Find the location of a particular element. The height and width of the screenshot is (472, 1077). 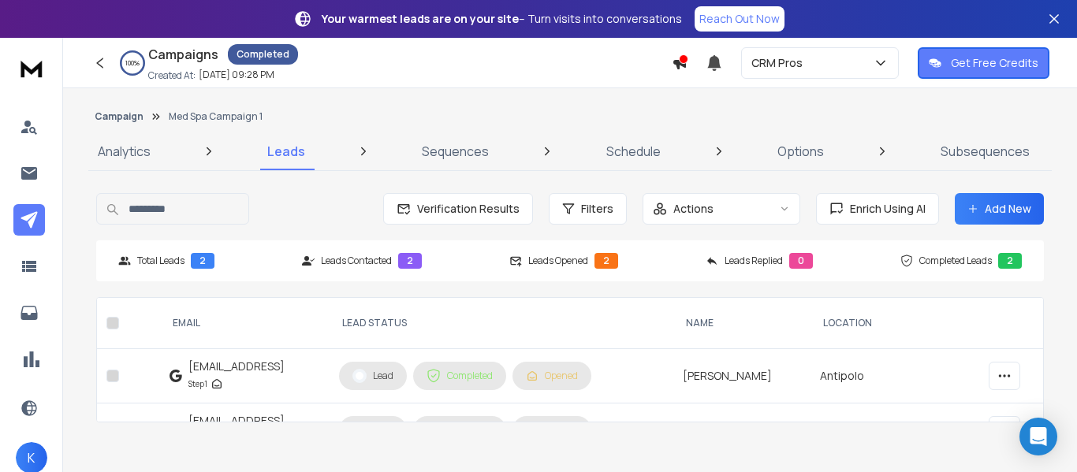

p: Subsequences is located at coordinates (985, 151).